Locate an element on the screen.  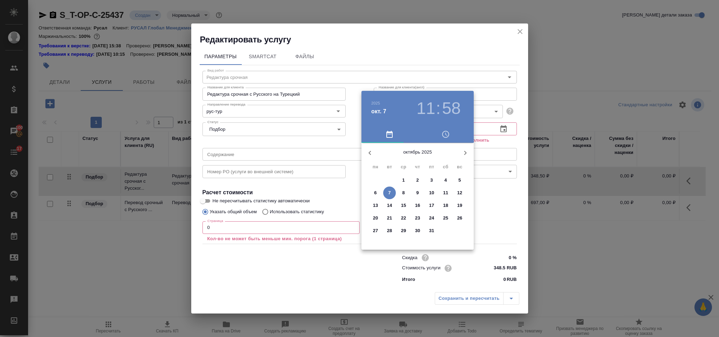
p: 8 is located at coordinates (403, 193).